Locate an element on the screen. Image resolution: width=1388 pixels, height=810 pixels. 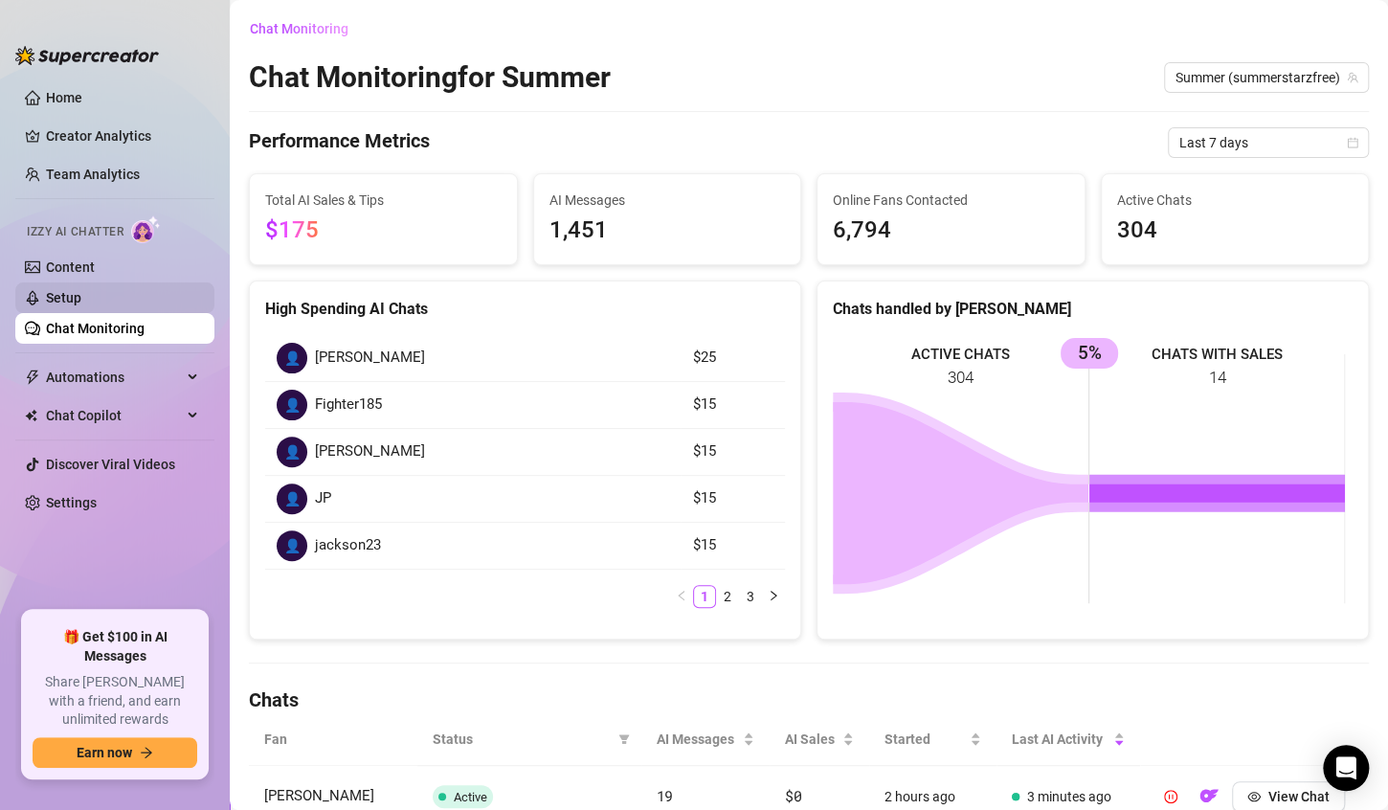
a: Content is located at coordinates (70, 267).